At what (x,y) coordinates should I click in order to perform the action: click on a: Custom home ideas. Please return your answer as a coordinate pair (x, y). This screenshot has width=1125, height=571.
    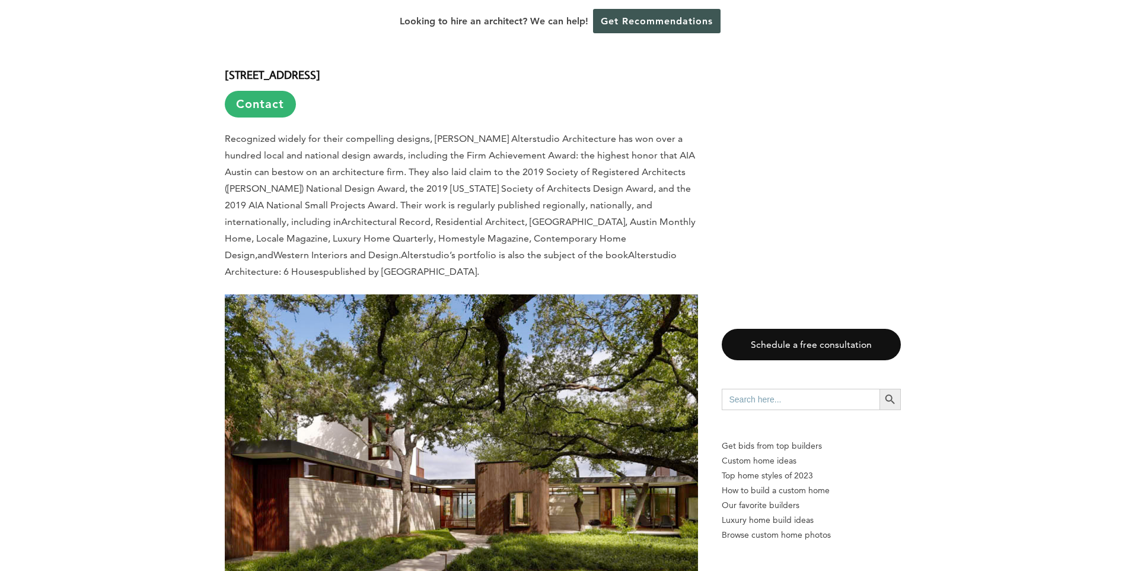
    Looking at the image, I should click on (812, 460).